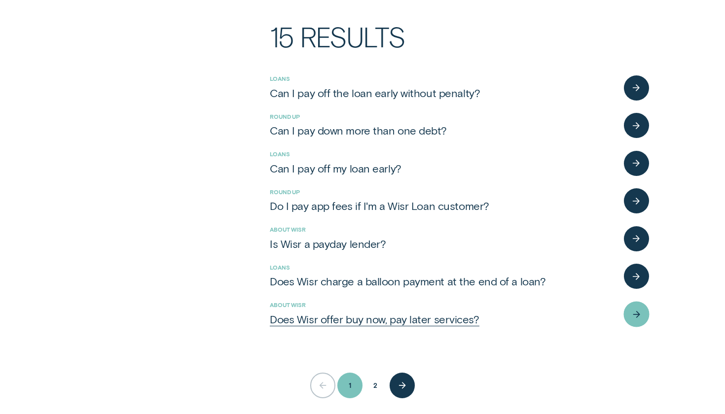 This screenshot has width=725, height=414. I want to click on a: Does Wisr offer buy now, pay later services?, so click(444, 319).